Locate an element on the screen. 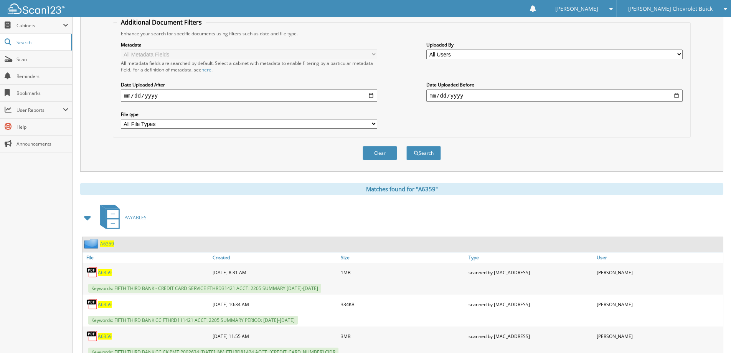  div: 1MB is located at coordinates (403, 272).